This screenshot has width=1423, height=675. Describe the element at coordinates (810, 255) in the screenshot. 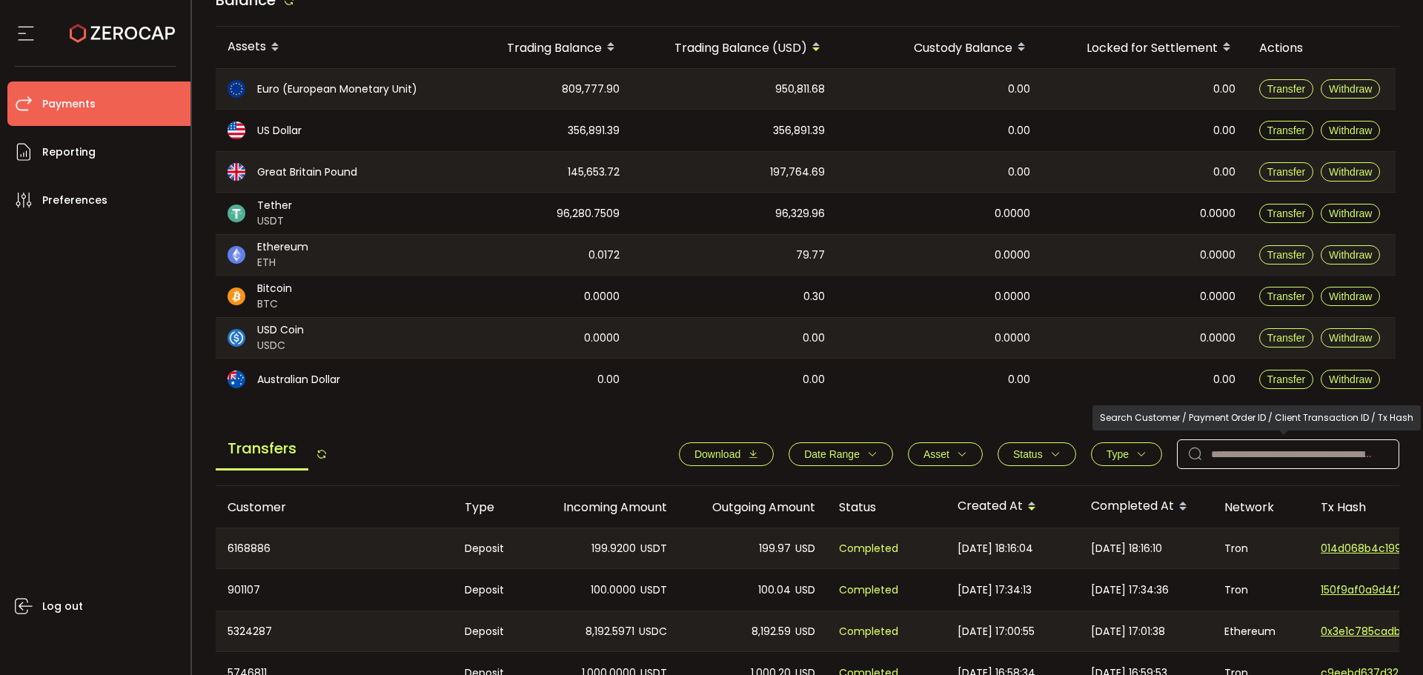

I see `span: 79.77` at that location.